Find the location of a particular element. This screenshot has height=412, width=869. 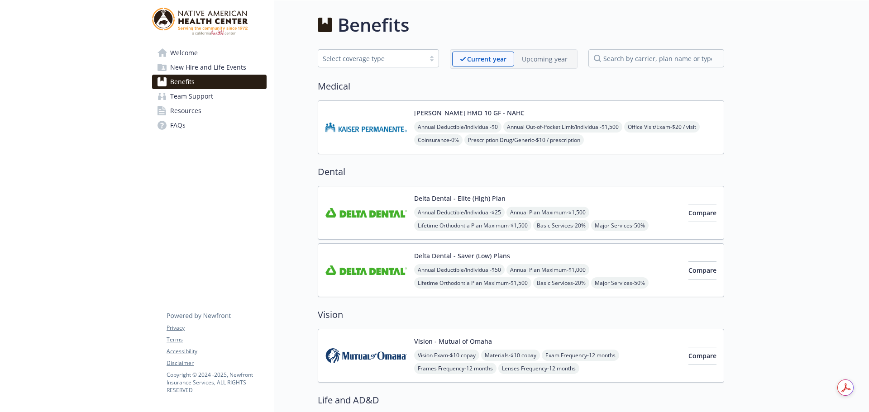

input: search by carrier, plan name or type is located at coordinates (656, 58).